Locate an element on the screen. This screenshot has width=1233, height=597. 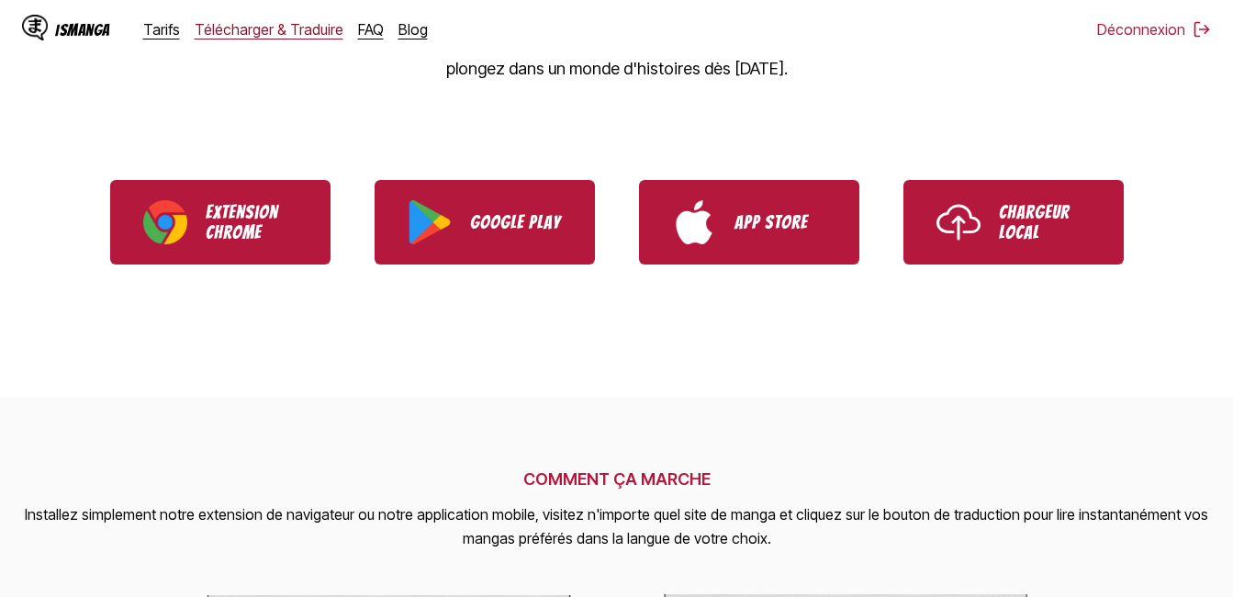
p: Installez simplement notre extension de navigateur ou notre application mobile, visitez n'importe... is located at coordinates (616, 526).